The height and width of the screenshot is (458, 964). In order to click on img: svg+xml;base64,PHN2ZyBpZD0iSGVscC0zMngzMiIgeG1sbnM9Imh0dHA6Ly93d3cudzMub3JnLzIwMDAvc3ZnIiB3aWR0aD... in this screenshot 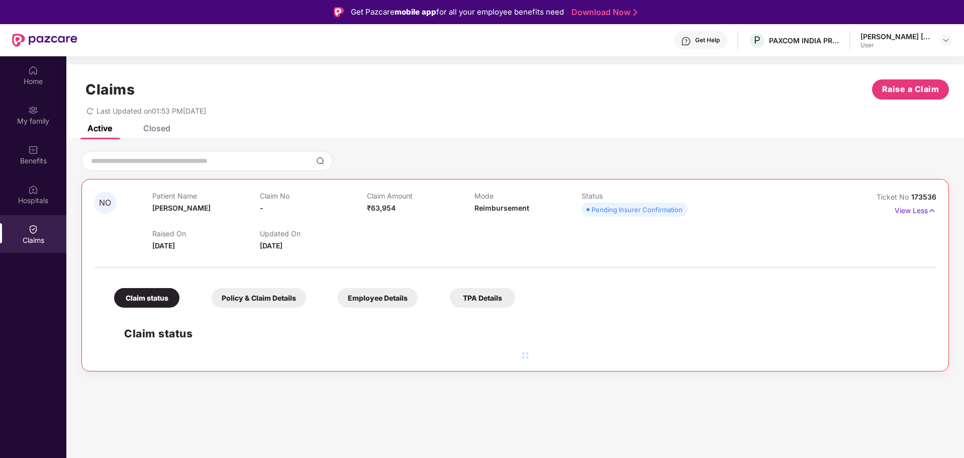, I will do `click(686, 41)`.